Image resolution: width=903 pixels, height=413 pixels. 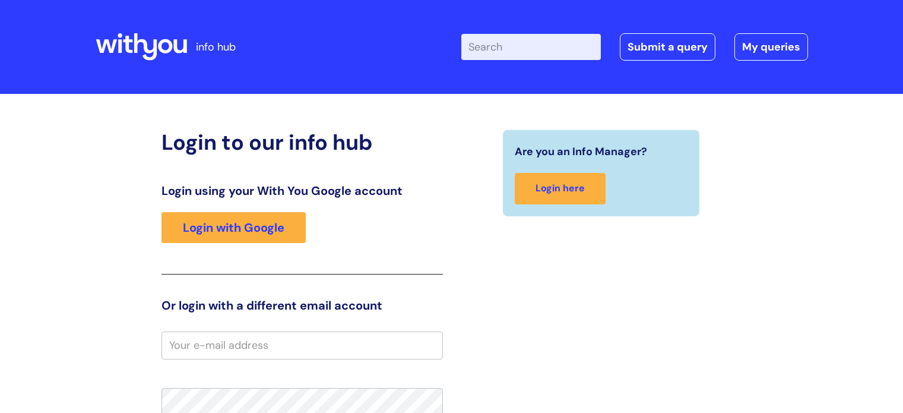 What do you see at coordinates (302, 191) in the screenshot?
I see `h3: Login using your With You Google account` at bounding box center [302, 191].